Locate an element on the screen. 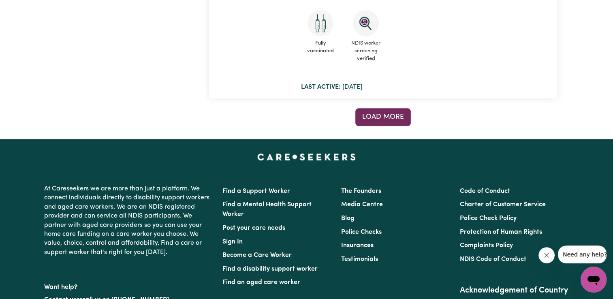 The width and height of the screenshot is (613, 299). b: Last active: is located at coordinates (321, 87).